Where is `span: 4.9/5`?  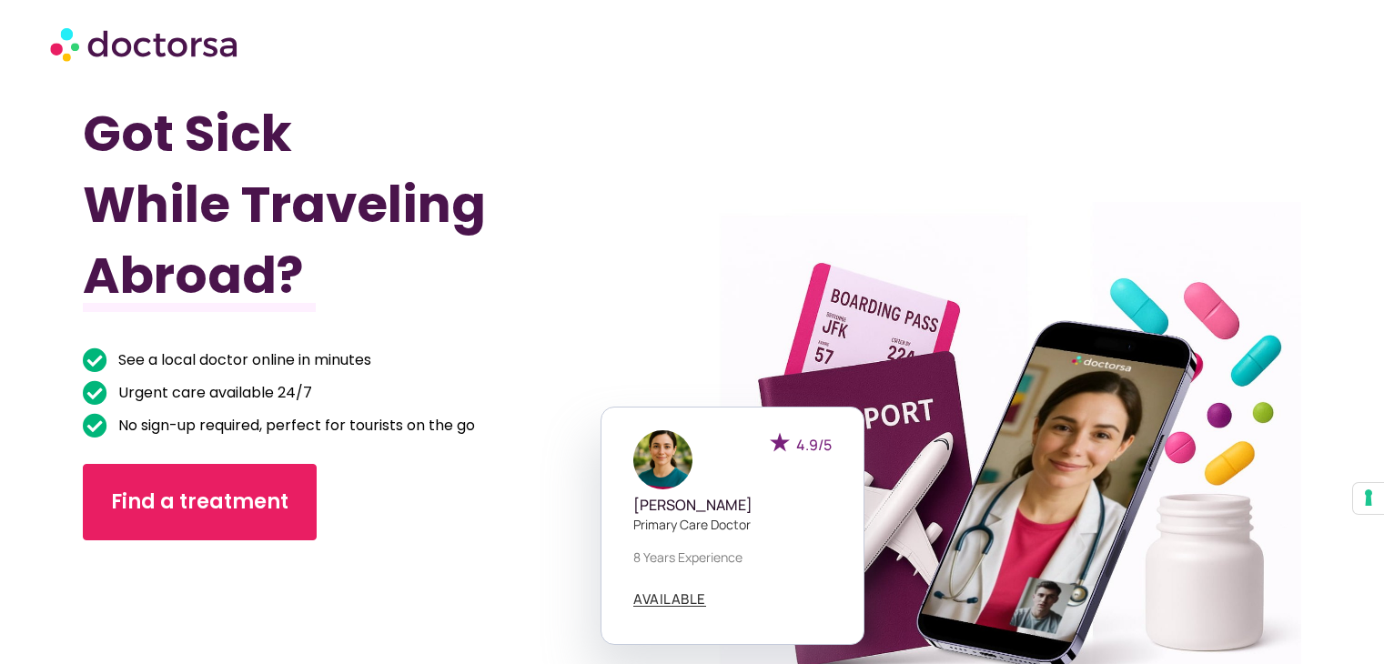
span: 4.9/5 is located at coordinates (813, 445).